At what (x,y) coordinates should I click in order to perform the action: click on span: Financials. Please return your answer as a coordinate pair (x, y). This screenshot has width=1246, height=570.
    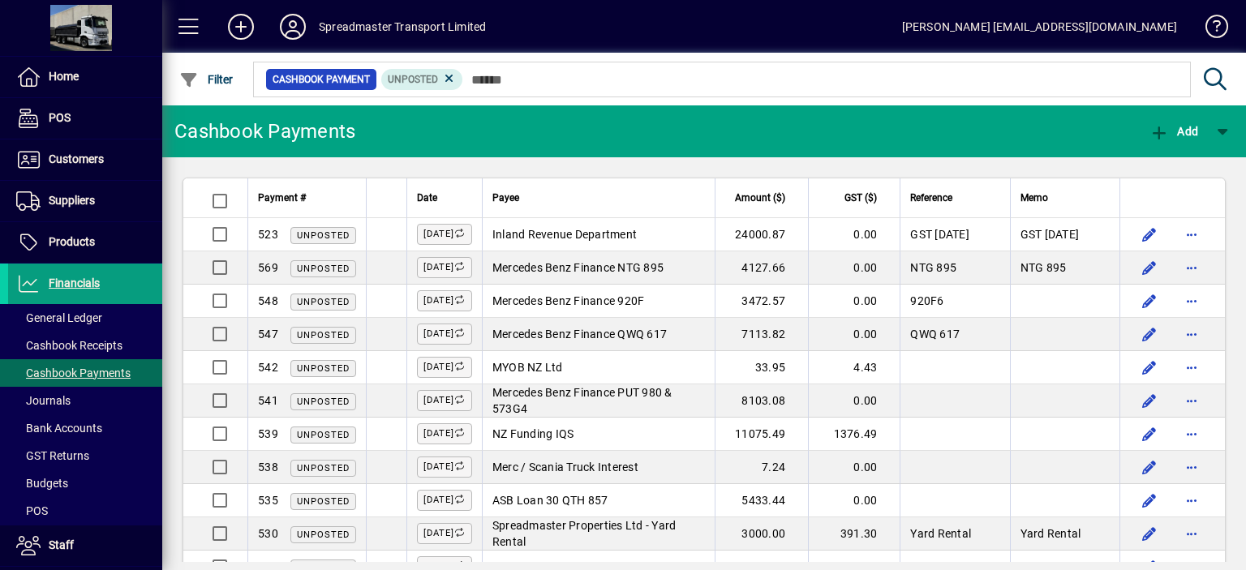
    Looking at the image, I should click on (74, 283).